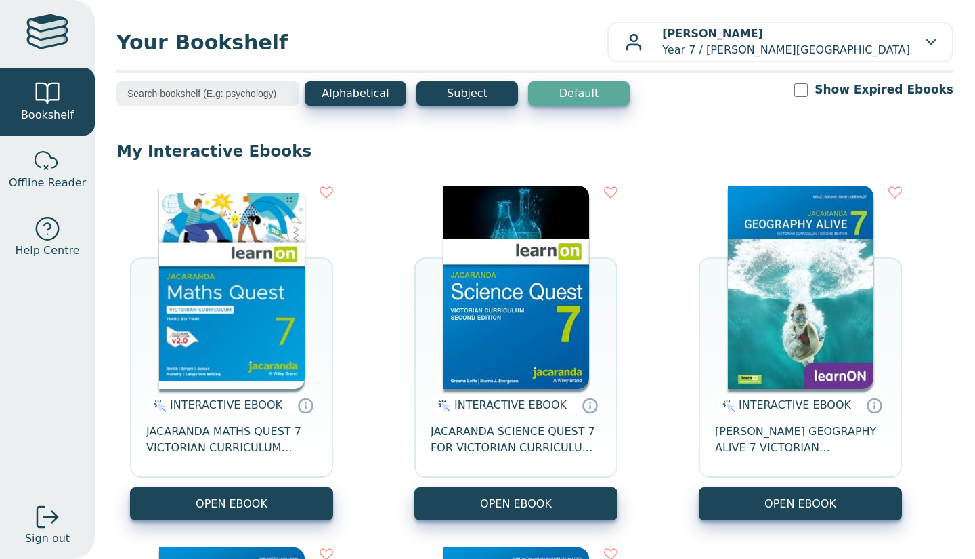  What do you see at coordinates (800, 287) in the screenshot?
I see `img: cc9fd0c4-7e91-e911-a97e-0272d098c78b.jpg` at bounding box center [800, 287].